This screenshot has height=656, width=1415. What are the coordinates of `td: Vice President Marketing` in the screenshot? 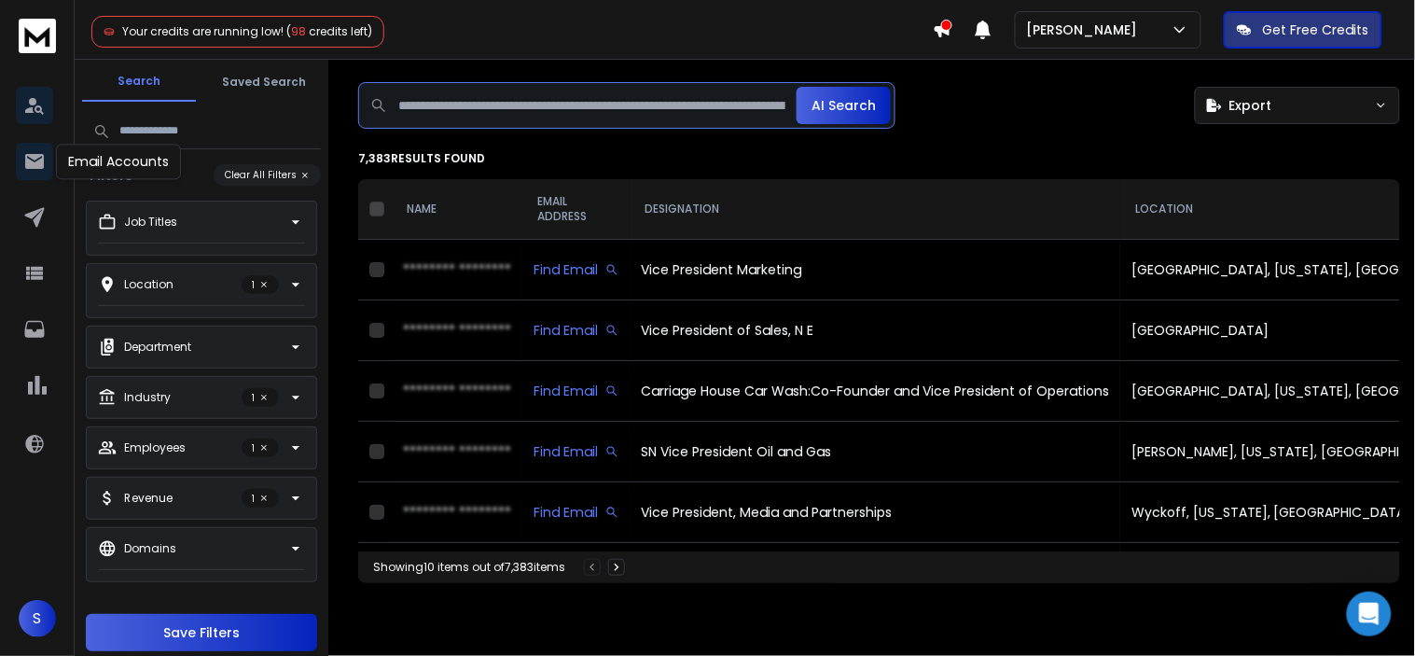 It's located at (875, 270).